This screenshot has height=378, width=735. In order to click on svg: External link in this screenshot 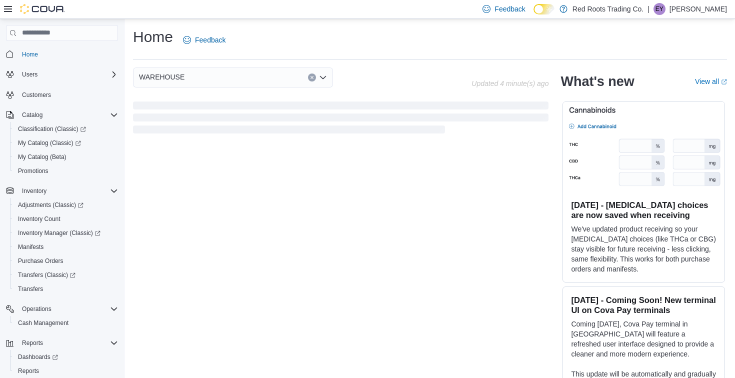, I will do `click(724, 82)`.